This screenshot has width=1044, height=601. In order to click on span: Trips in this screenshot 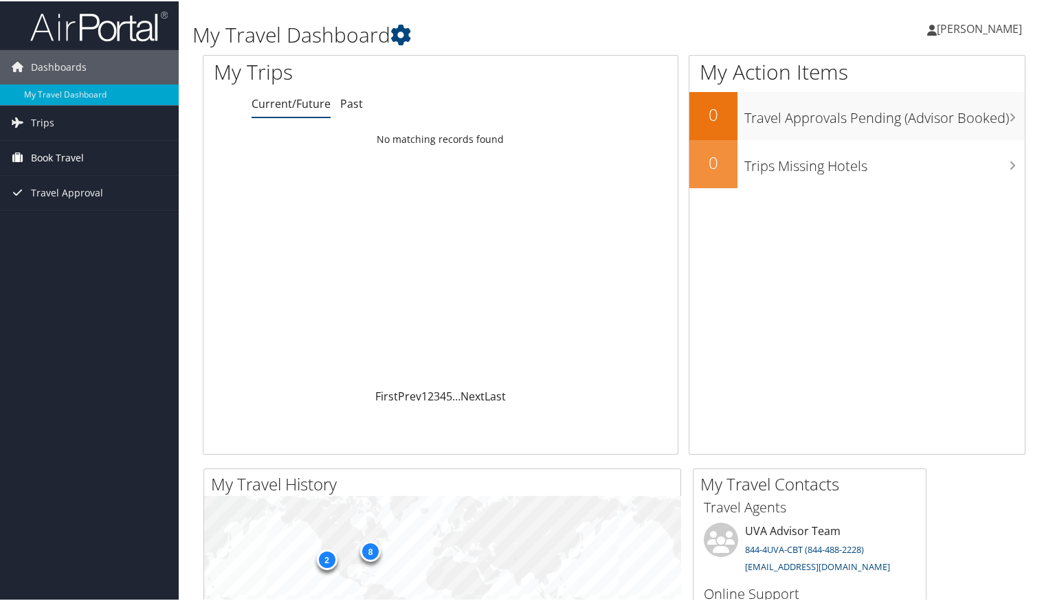, I will do `click(43, 122)`.